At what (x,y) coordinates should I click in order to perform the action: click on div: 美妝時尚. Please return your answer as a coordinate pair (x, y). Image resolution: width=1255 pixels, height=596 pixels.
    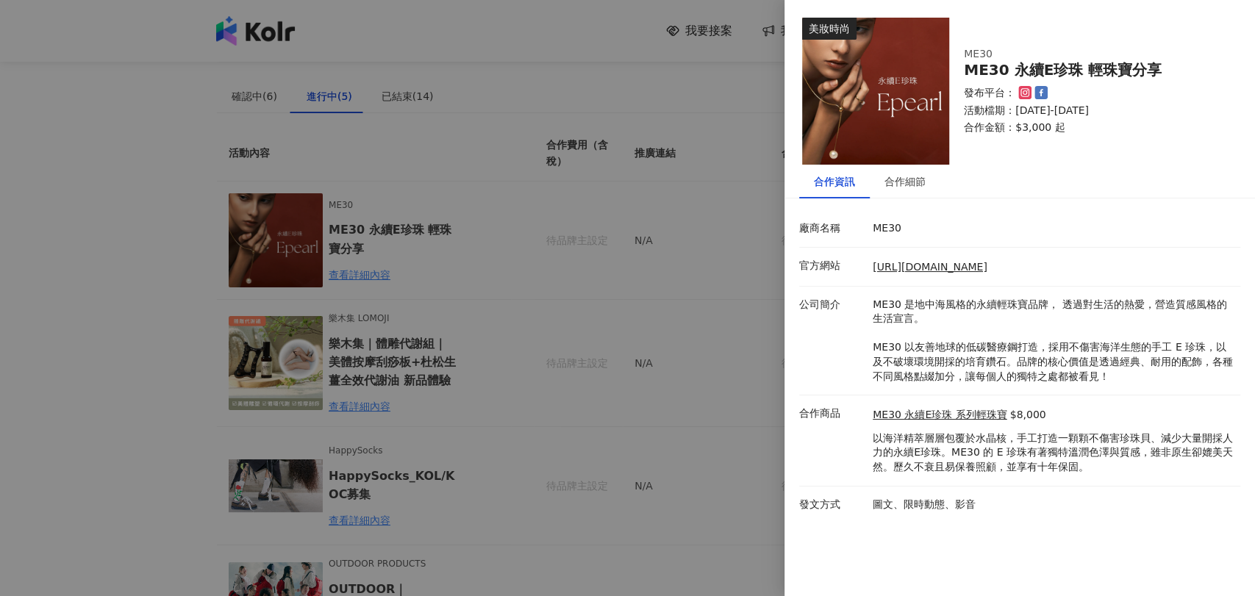
    Looking at the image, I should click on (829, 29).